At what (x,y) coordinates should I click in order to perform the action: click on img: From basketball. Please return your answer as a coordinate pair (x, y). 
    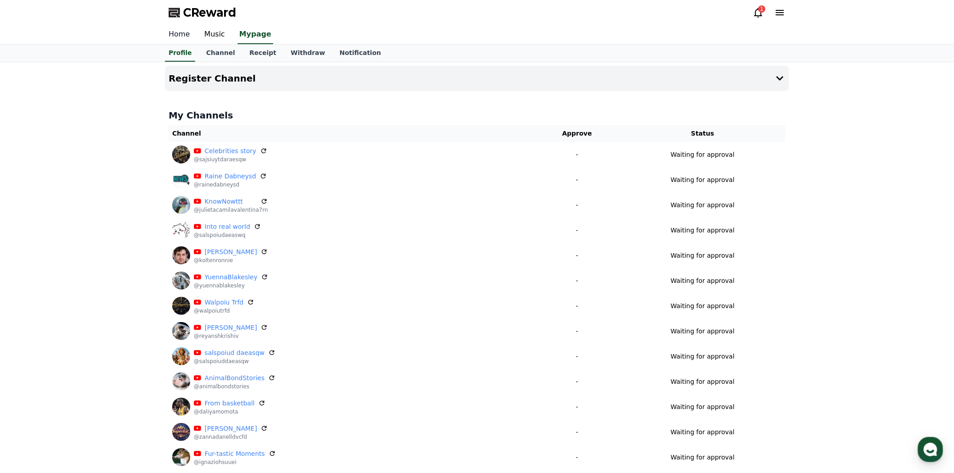
    Looking at the image, I should click on (181, 407).